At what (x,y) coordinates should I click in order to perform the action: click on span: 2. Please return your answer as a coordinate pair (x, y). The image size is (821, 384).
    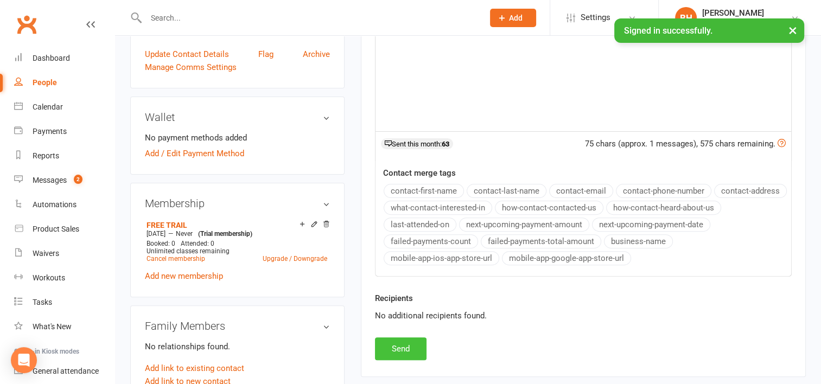
    Looking at the image, I should click on (78, 179).